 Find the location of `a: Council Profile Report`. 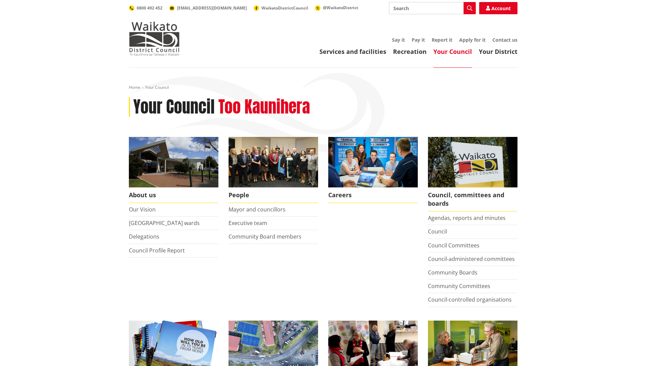

a: Council Profile Report is located at coordinates (157, 251).